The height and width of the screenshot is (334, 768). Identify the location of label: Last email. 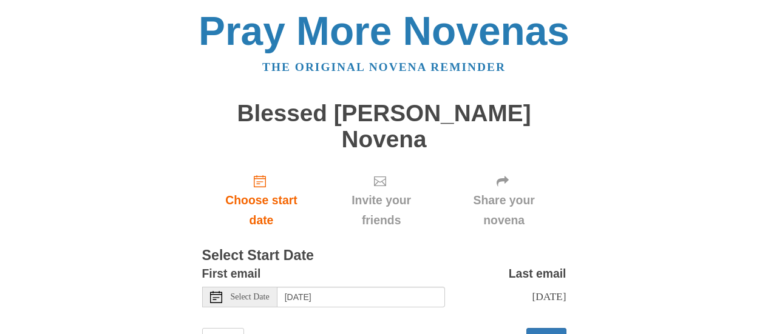
(537, 274).